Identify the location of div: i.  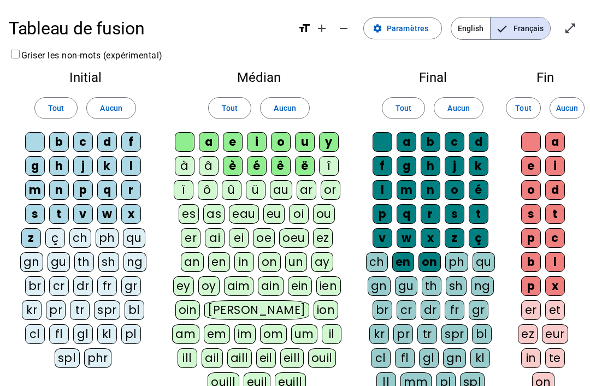
(257, 142).